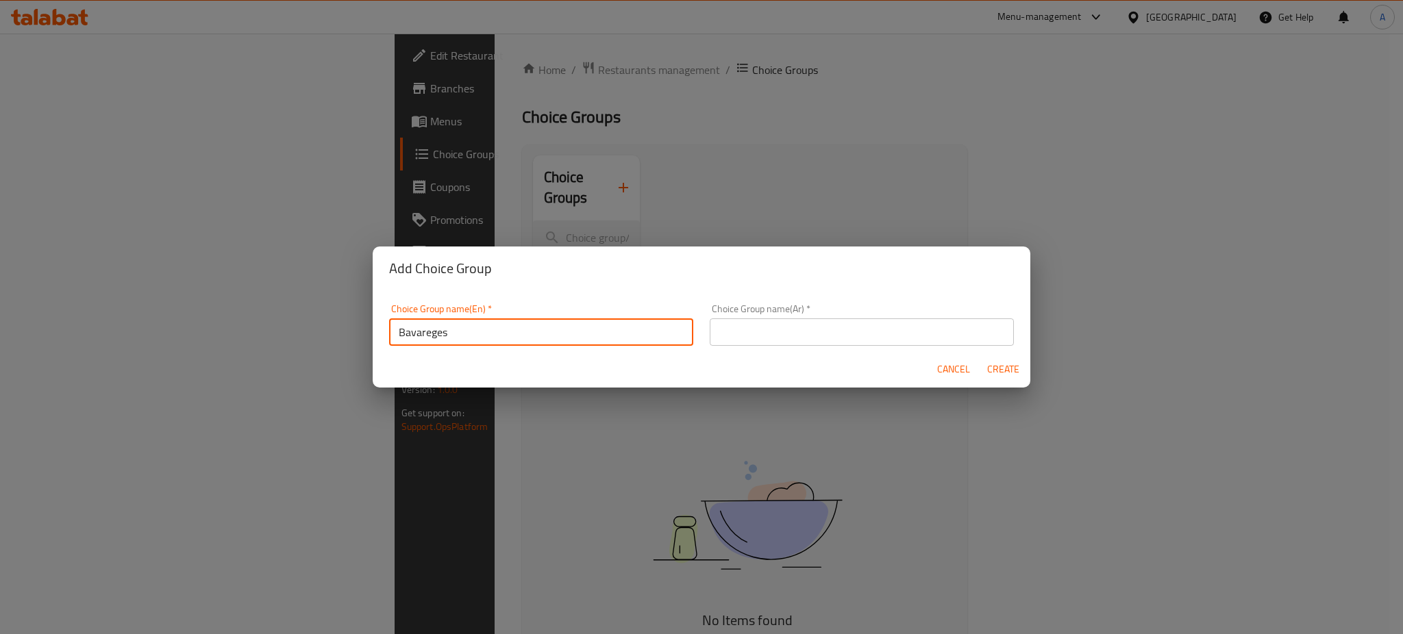  What do you see at coordinates (1003, 369) in the screenshot?
I see `span: Create` at bounding box center [1003, 369].